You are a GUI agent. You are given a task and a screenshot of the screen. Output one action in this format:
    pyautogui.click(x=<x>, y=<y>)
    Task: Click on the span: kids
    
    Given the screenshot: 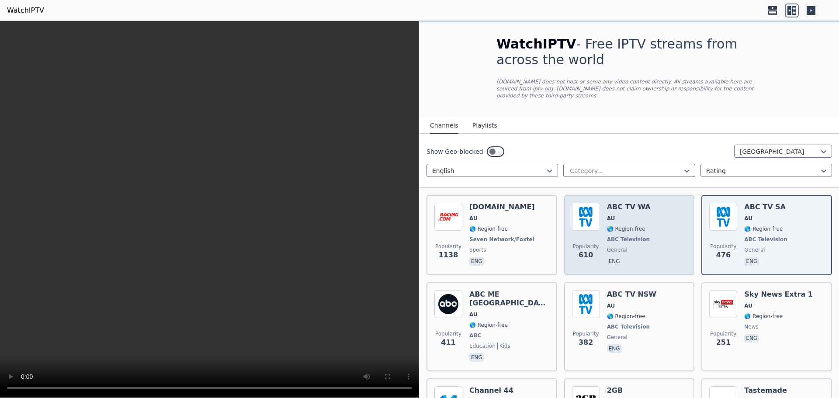 What is the action you would take?
    pyautogui.click(x=504, y=346)
    